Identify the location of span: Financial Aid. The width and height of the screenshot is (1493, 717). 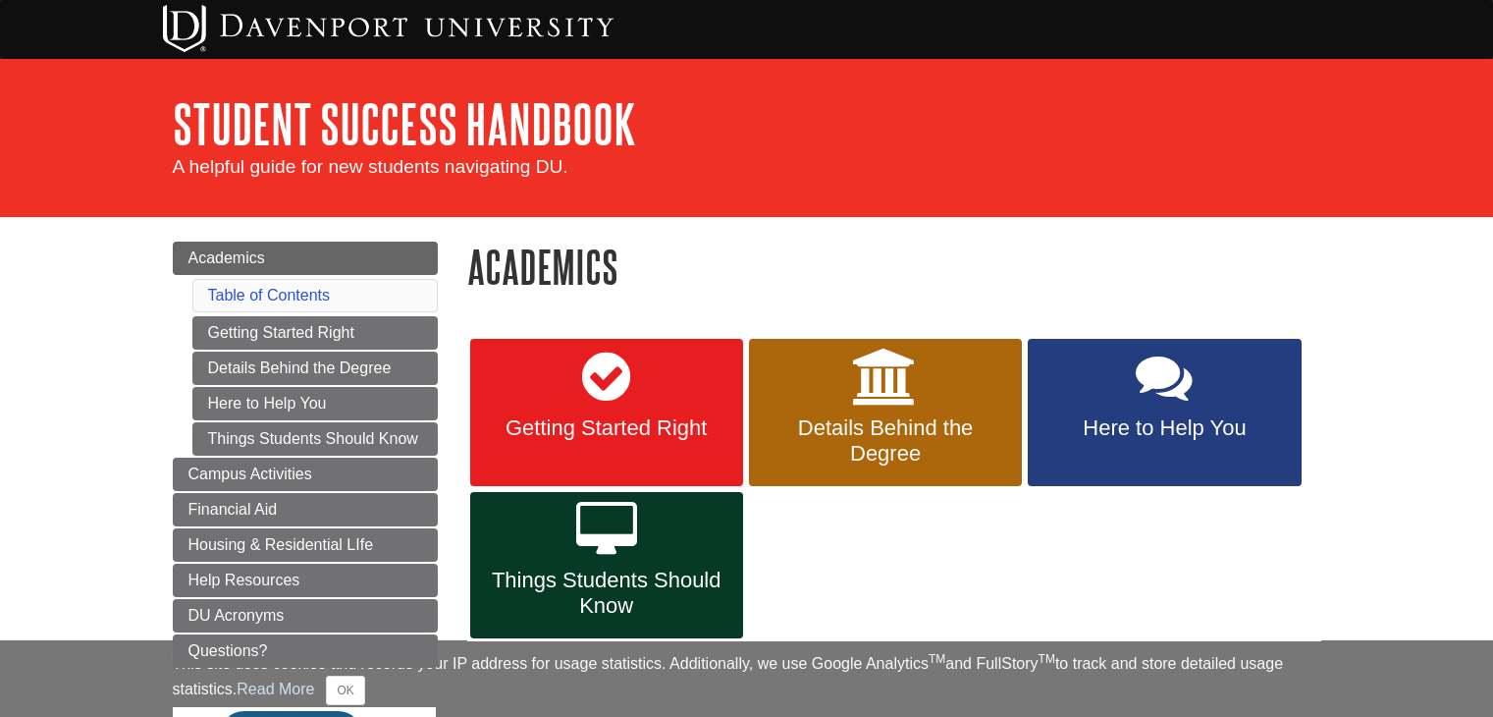
(233, 509).